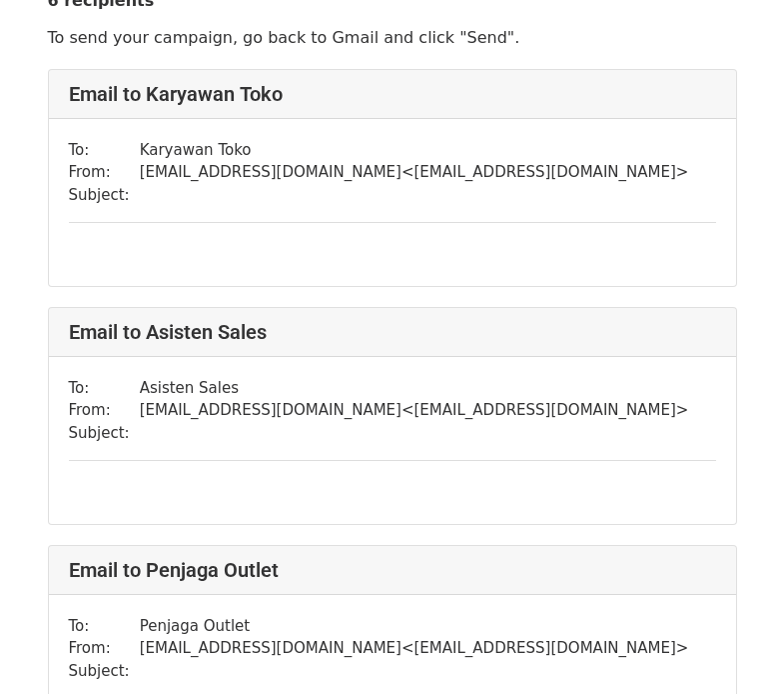 This screenshot has width=784, height=694. I want to click on h4: Email to Penjaga Outlet, so click(393, 570).